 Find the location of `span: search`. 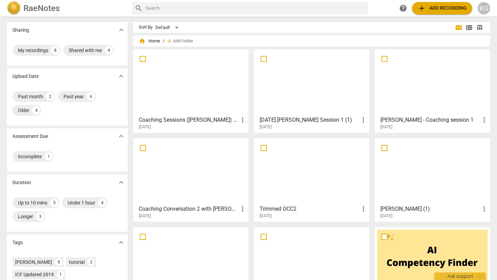

span: search is located at coordinates (139, 8).